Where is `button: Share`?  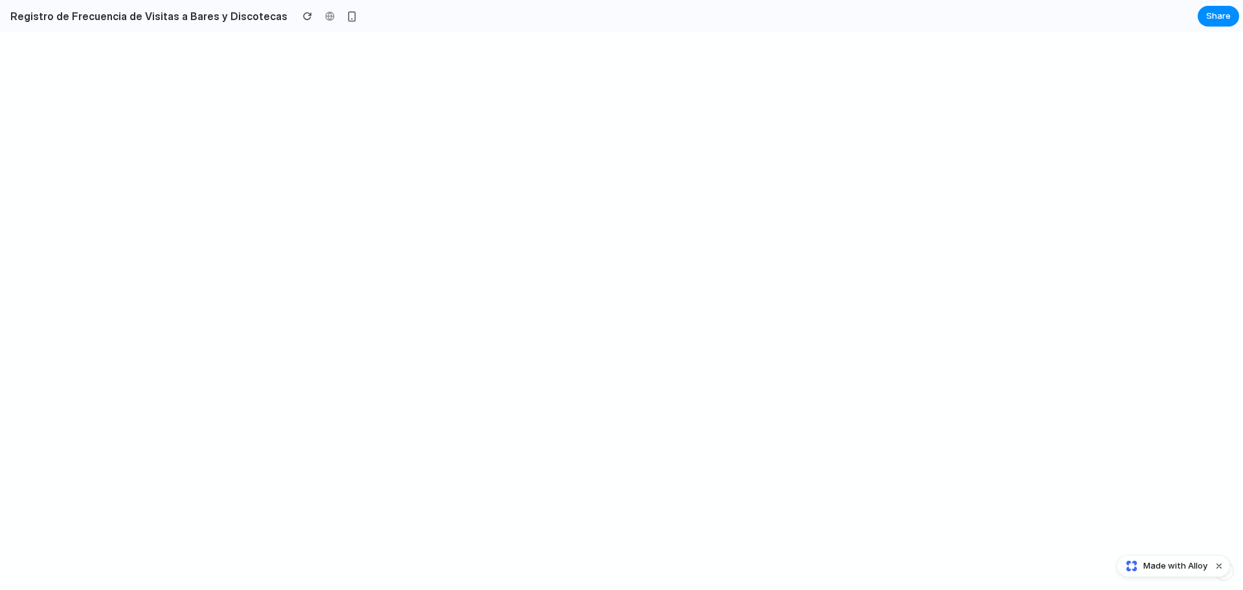 button: Share is located at coordinates (1218, 16).